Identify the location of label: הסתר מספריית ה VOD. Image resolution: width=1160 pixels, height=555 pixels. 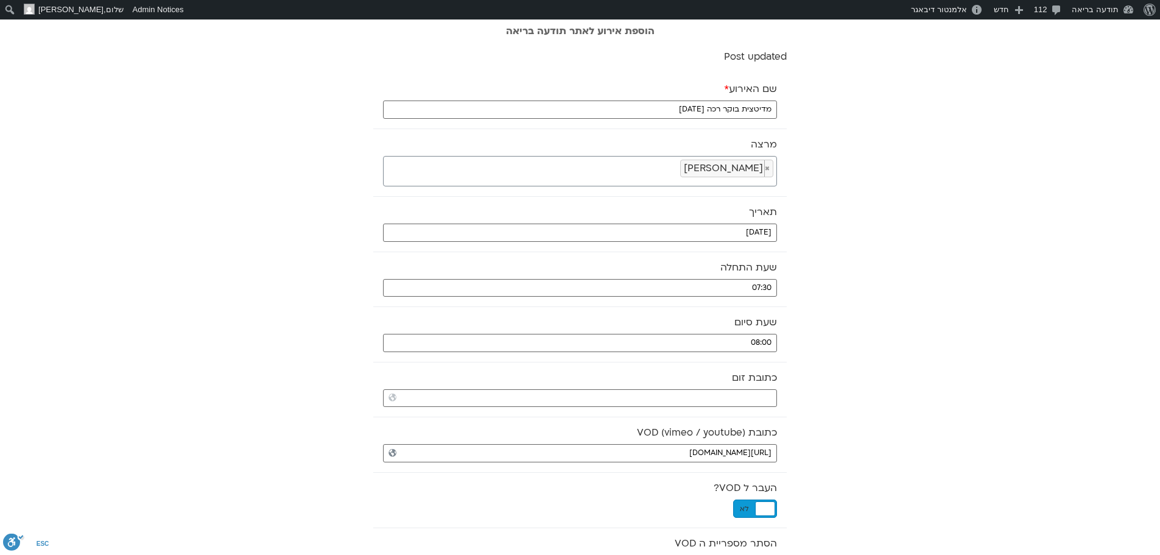
(580, 543).